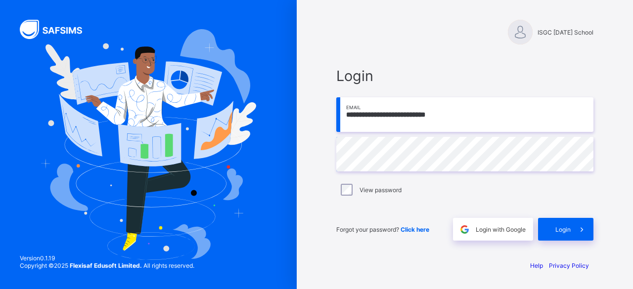 This screenshot has height=289, width=633. I want to click on strong: Flexisaf Edusoft Limited., so click(106, 266).